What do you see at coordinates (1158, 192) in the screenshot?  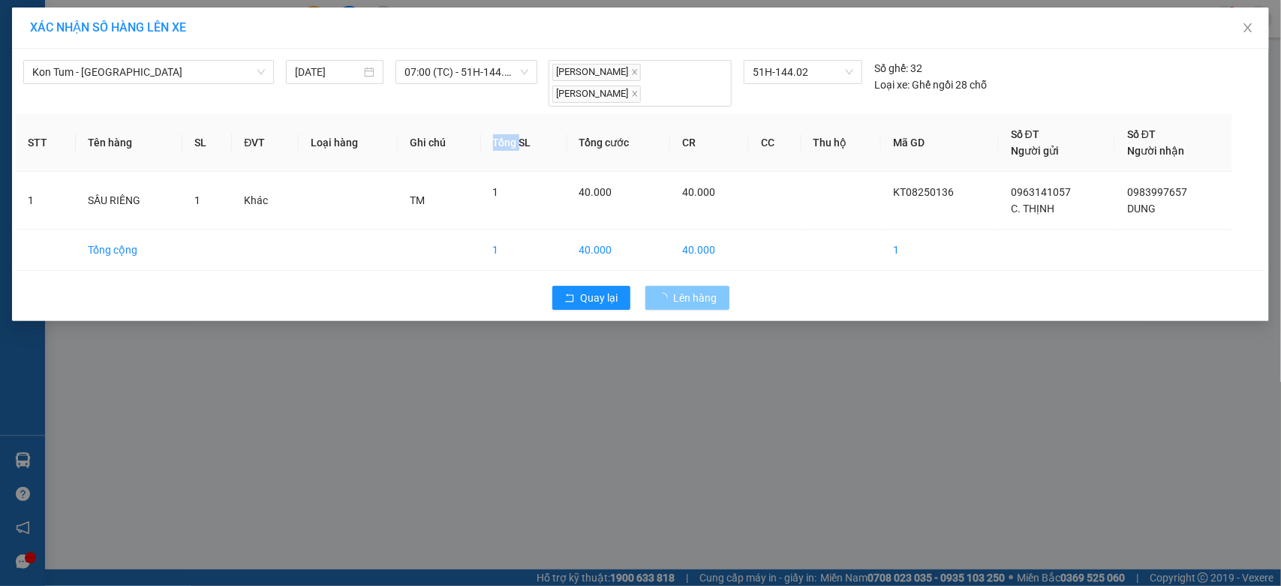 I see `span: 0983997657` at bounding box center [1158, 192].